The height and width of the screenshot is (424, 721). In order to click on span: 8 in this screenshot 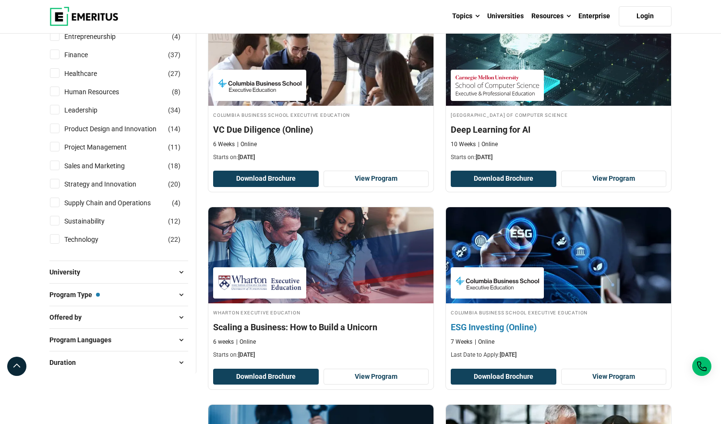, I will do `click(176, 92)`.